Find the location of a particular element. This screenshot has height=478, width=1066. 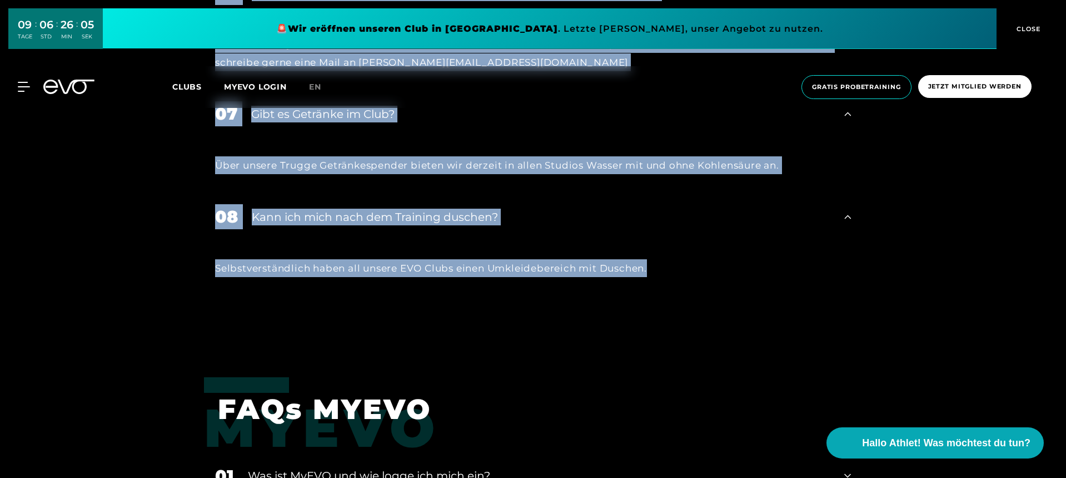

div: 09 is located at coordinates (25, 24).